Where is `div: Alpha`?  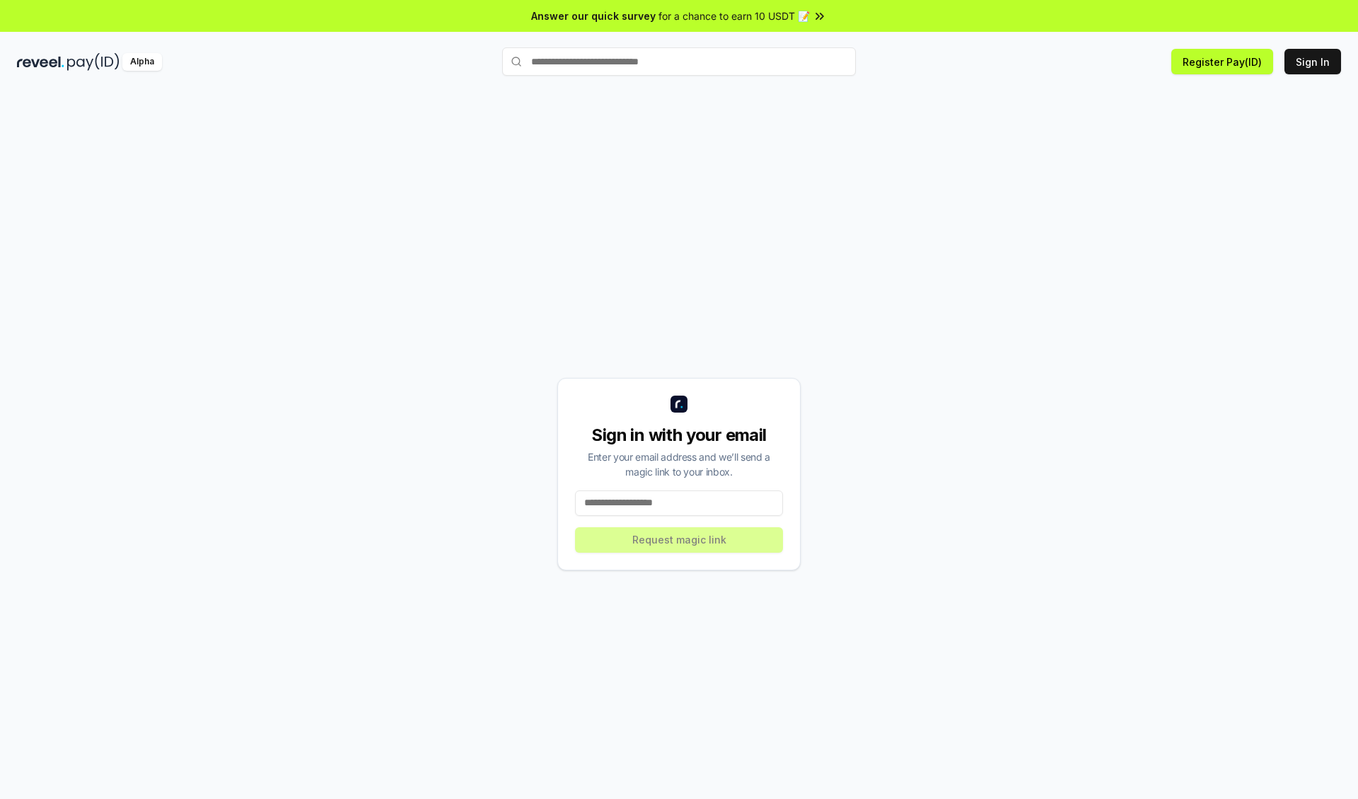
div: Alpha is located at coordinates (142, 62).